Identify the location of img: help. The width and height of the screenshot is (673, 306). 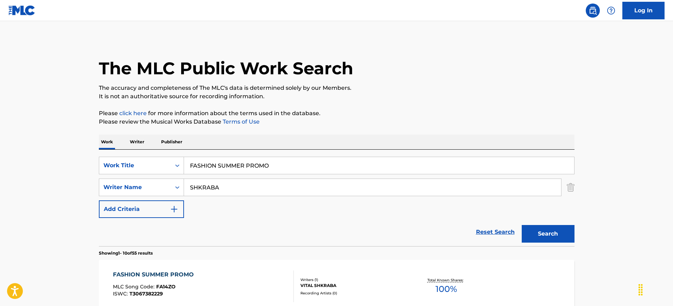
(611, 11).